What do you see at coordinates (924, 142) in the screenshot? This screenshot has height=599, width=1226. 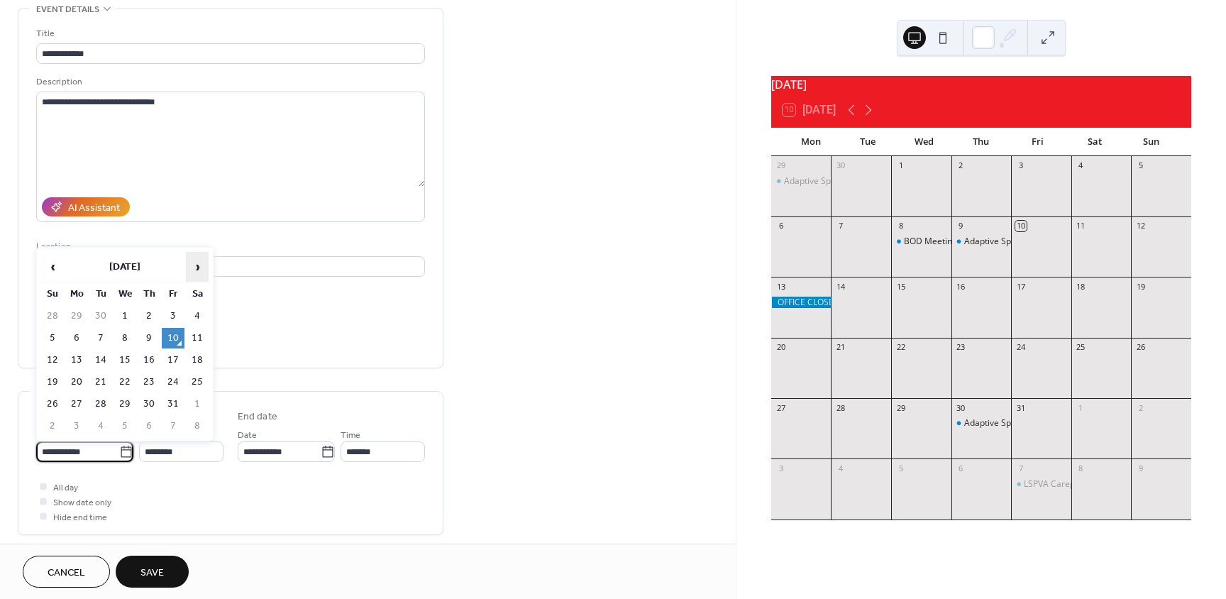 I see `div: Wed` at bounding box center [924, 142].